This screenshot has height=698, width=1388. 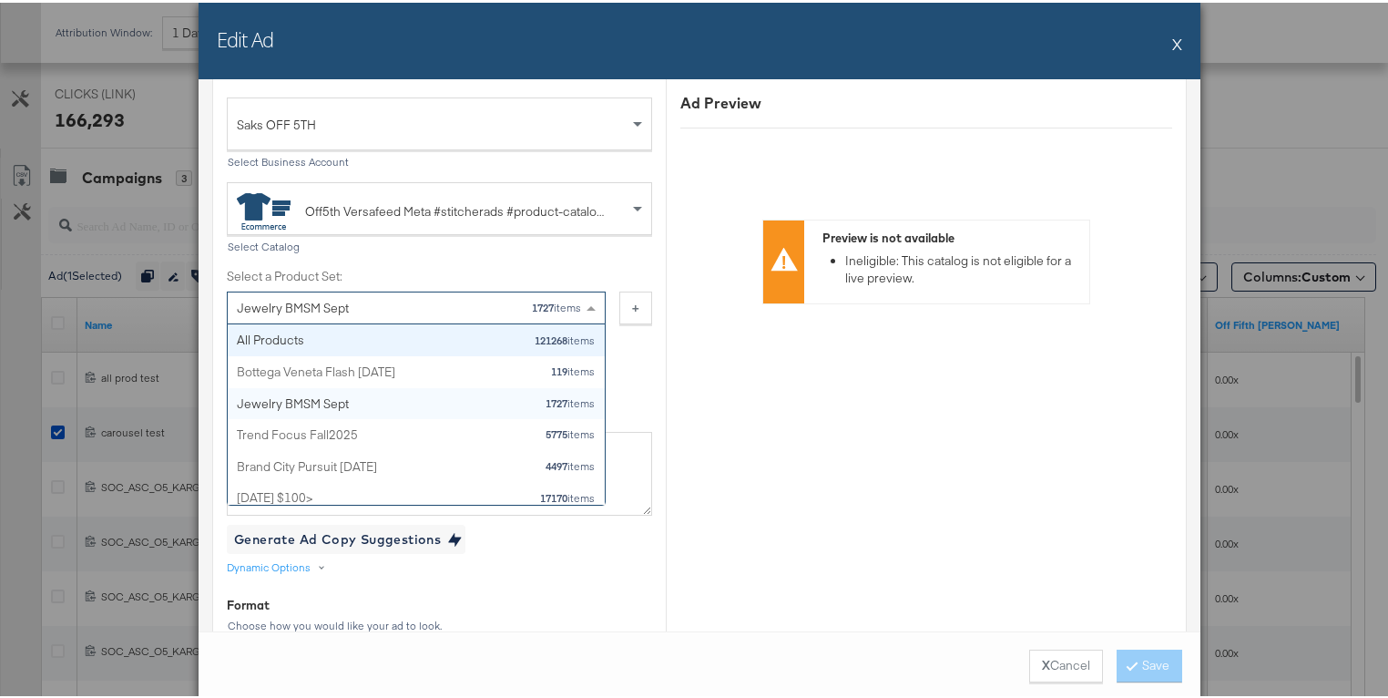 What do you see at coordinates (337, 536) in the screenshot?
I see `div: Generate Ad Copy Suggestions` at bounding box center [337, 536].